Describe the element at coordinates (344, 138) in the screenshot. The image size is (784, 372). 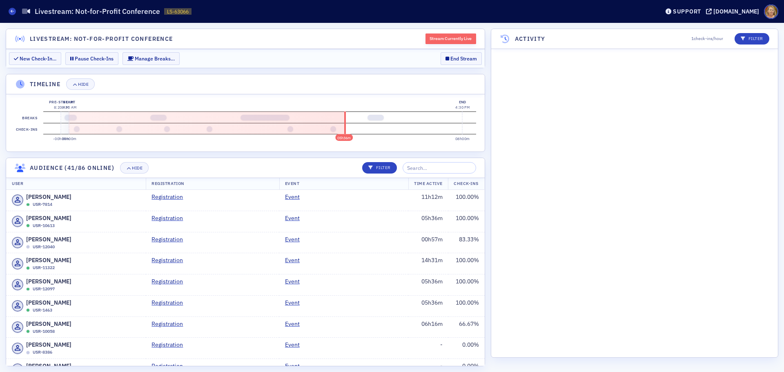
I see `time: 05h36m` at that location.